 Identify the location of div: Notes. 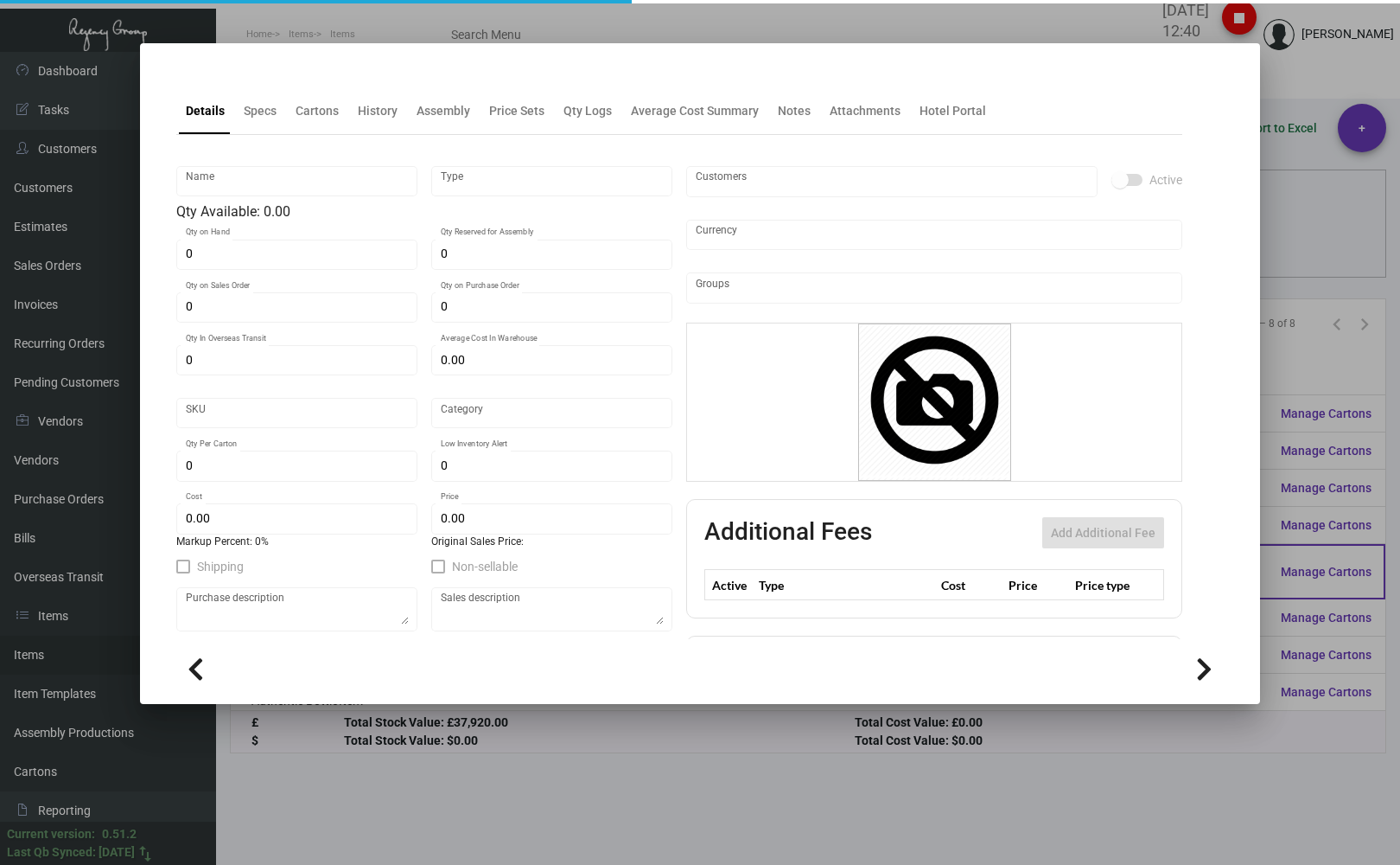
(795, 111).